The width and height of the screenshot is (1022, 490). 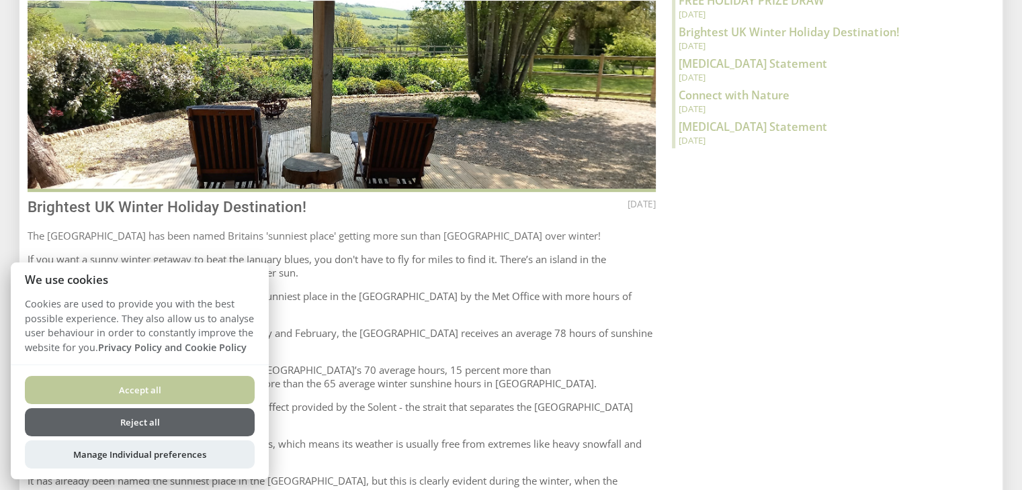 I want to click on strong: Connect with Nature, so click(x=733, y=95).